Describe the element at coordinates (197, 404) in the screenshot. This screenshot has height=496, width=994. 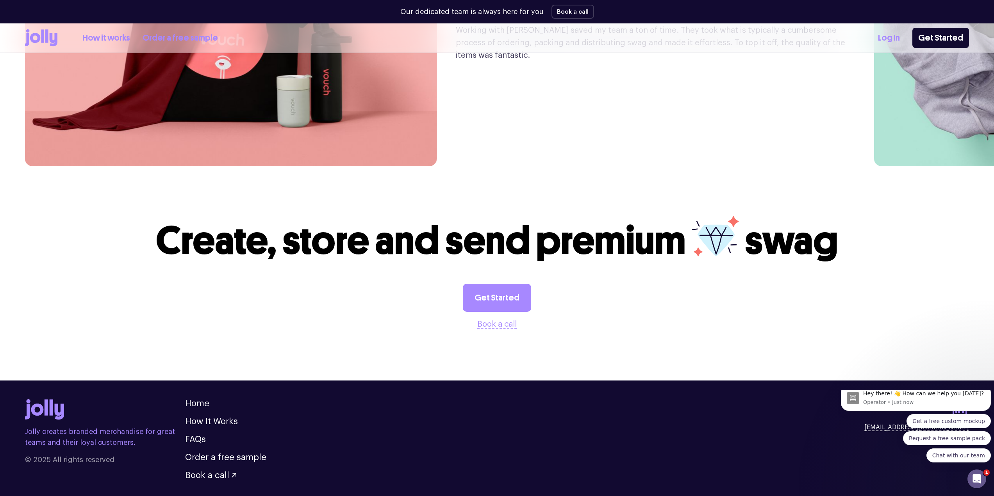
I see `a: Home` at that location.